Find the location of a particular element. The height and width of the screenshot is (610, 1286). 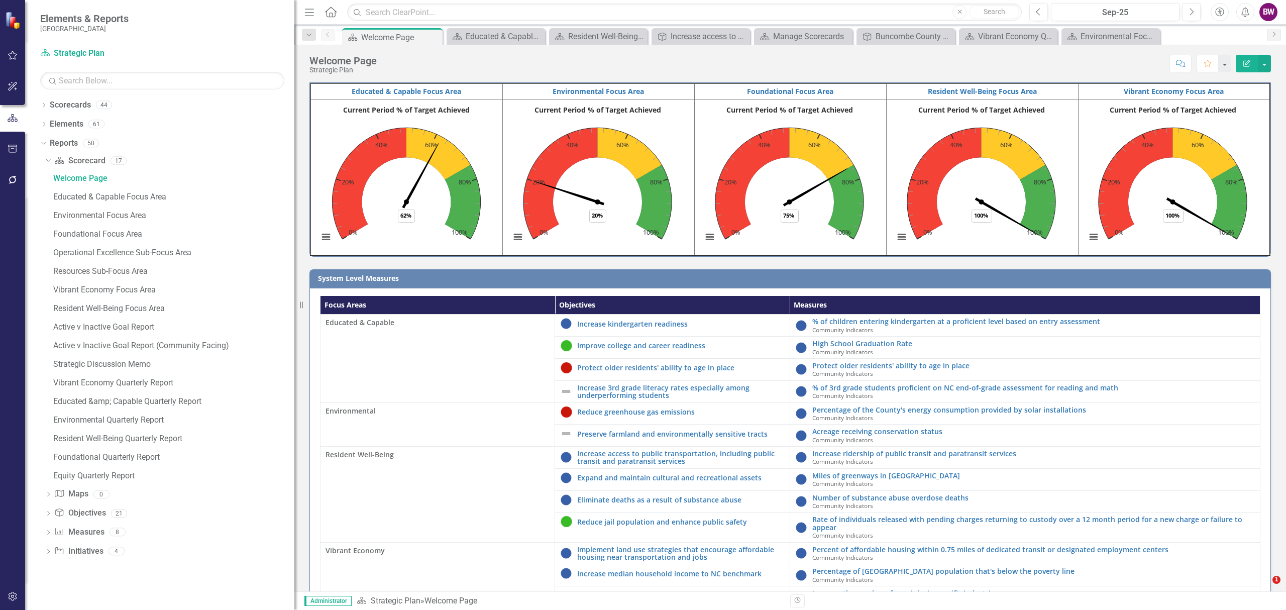

text: Current Period % of Target Achieved is located at coordinates (790, 109).